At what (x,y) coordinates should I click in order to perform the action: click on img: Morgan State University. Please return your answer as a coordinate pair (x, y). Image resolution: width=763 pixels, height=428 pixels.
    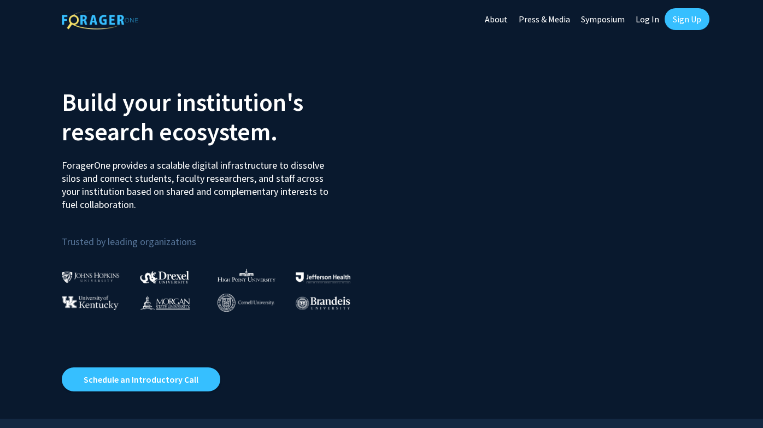
    Looking at the image, I should click on (165, 303).